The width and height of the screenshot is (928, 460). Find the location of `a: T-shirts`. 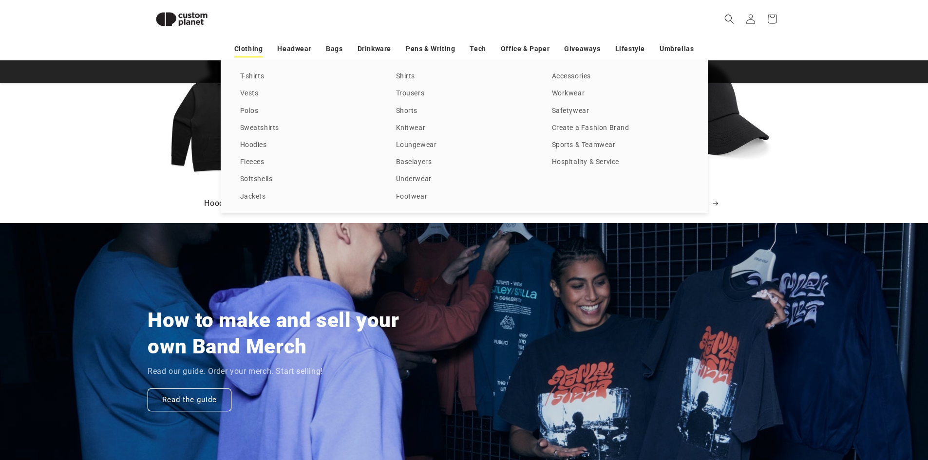

a: T-shirts is located at coordinates (308, 76).